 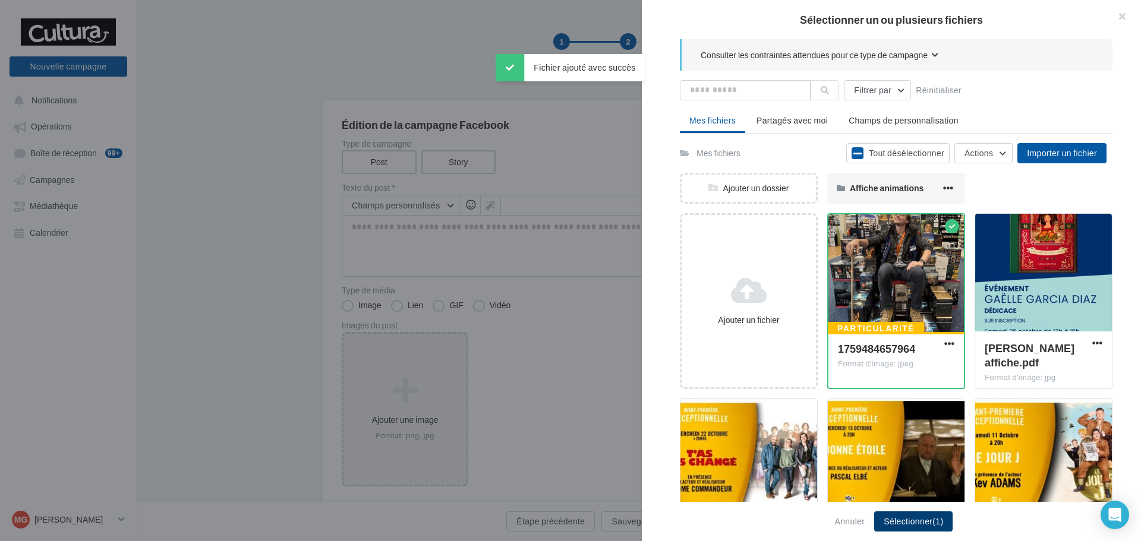 What do you see at coordinates (939, 90) in the screenshot?
I see `button: Réinitialiser` at bounding box center [939, 90].